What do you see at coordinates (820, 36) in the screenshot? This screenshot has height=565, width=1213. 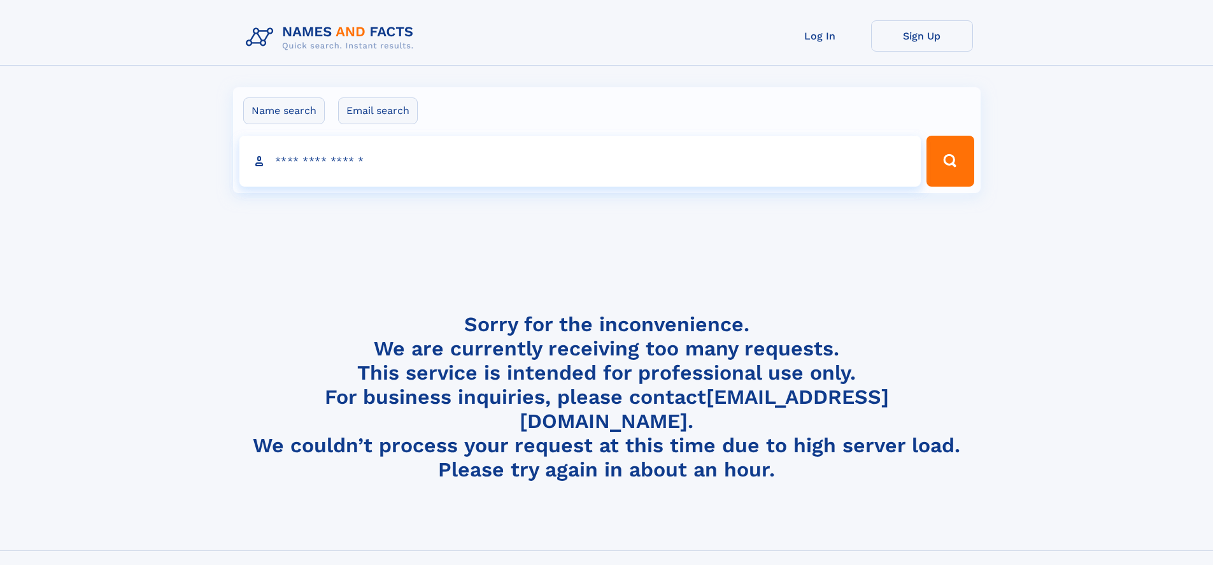 I see `a: Log In` at bounding box center [820, 36].